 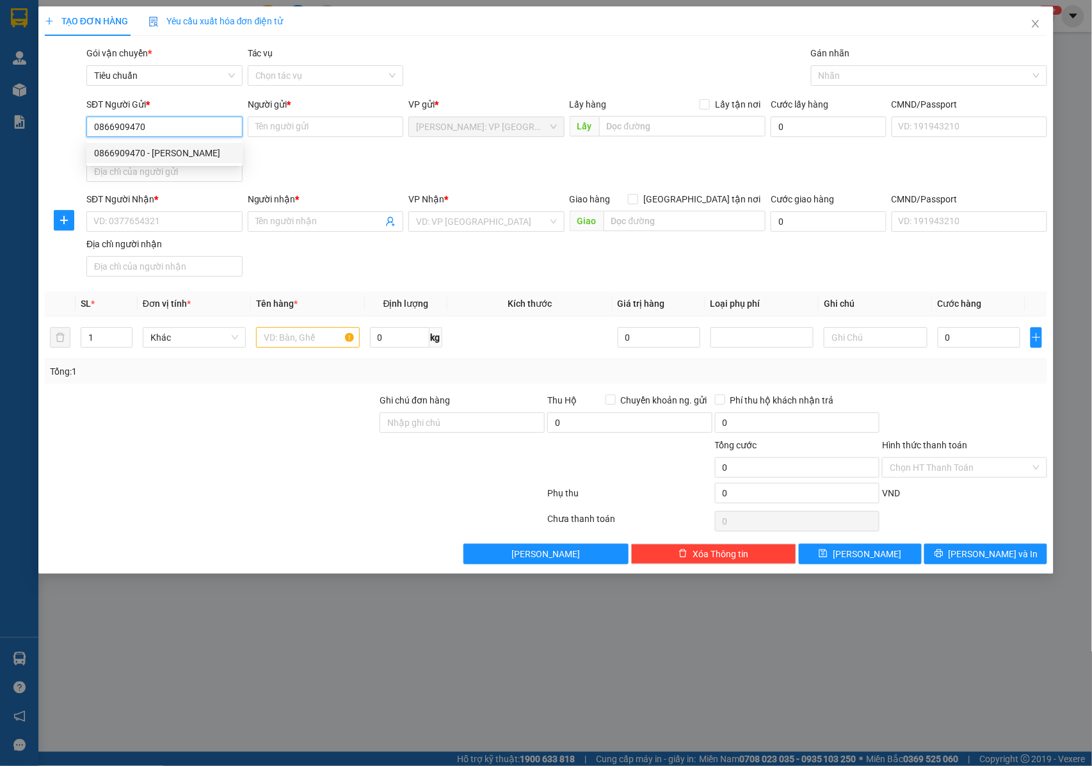 What do you see at coordinates (783, 400) in the screenshot?
I see `span: Phí thu hộ khách nhận trả` at bounding box center [783, 400].